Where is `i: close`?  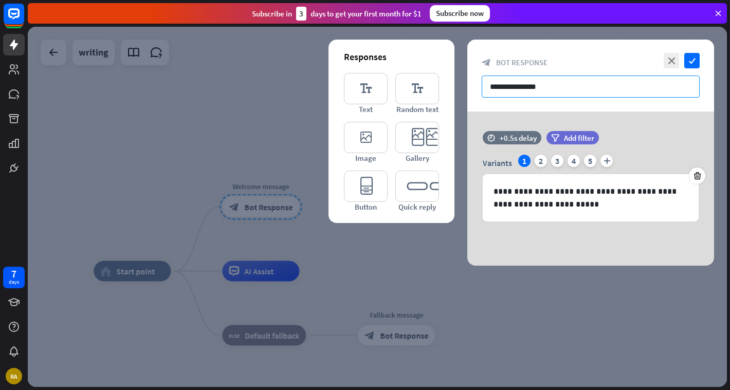
i: close is located at coordinates (671, 61).